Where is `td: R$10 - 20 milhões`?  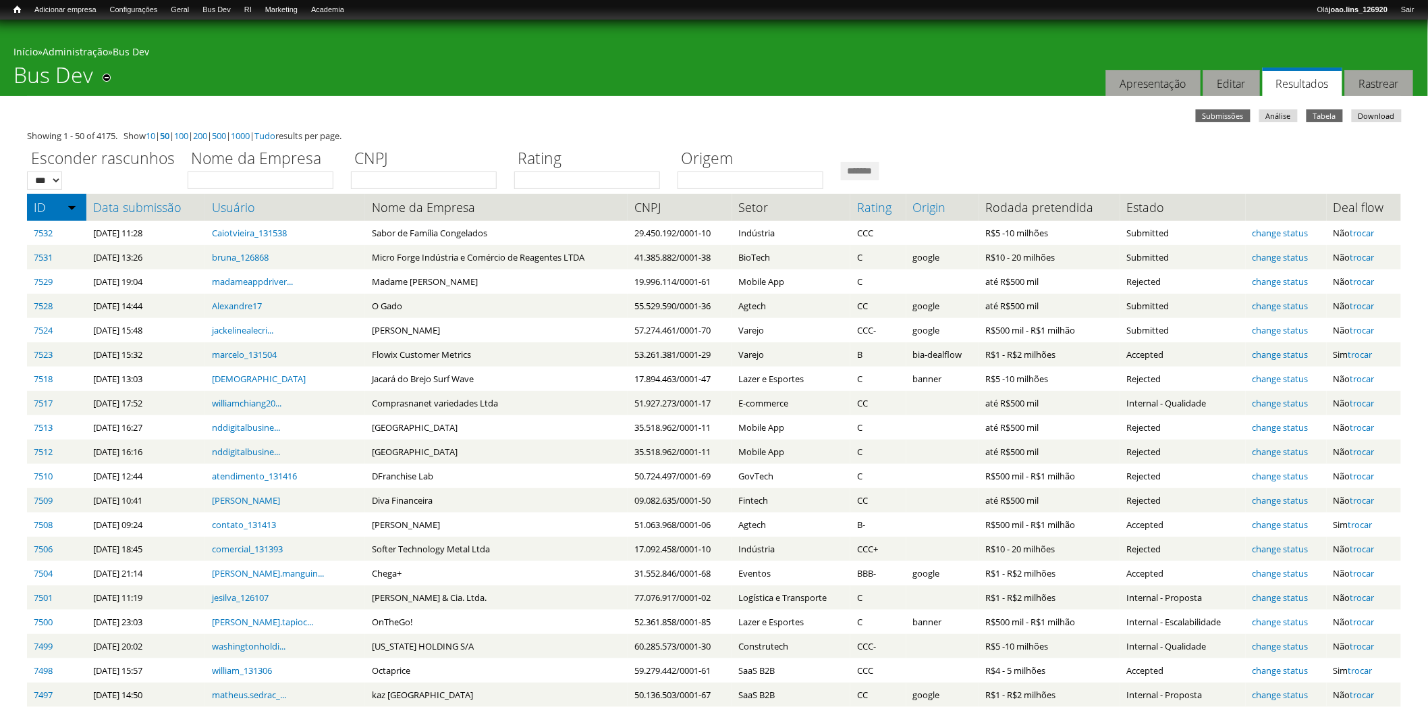 td: R$10 - 20 milhões is located at coordinates (1049, 549).